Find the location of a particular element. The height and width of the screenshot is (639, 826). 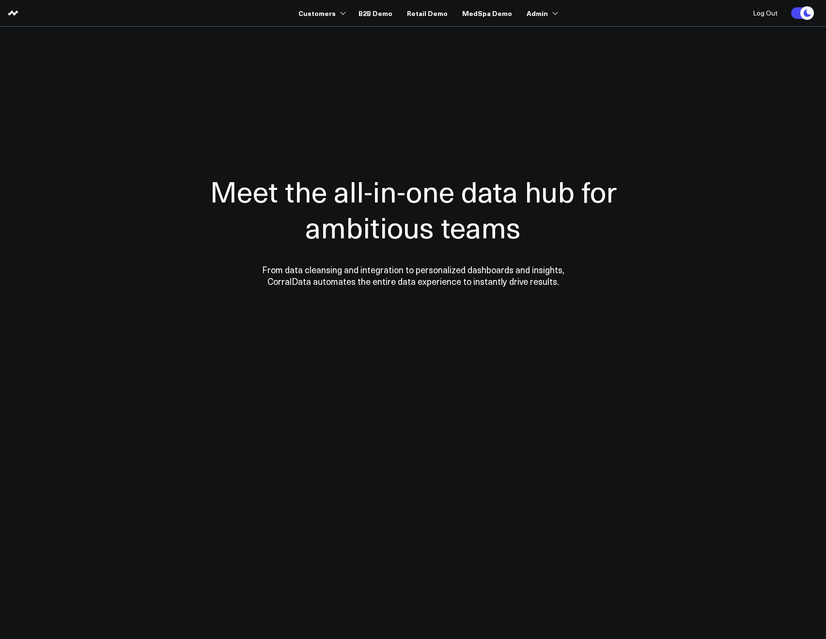

h1: Meet the all-in-one data hub for ambitious teams is located at coordinates (413, 209).